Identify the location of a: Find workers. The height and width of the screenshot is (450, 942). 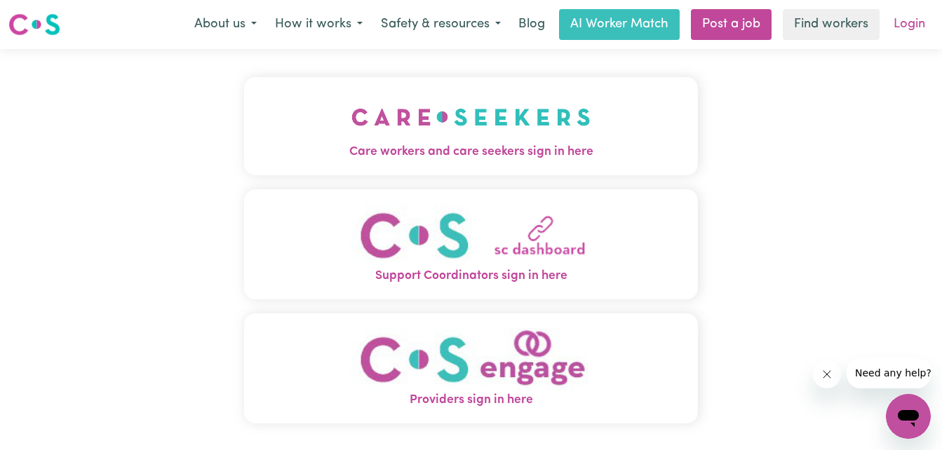
(831, 25).